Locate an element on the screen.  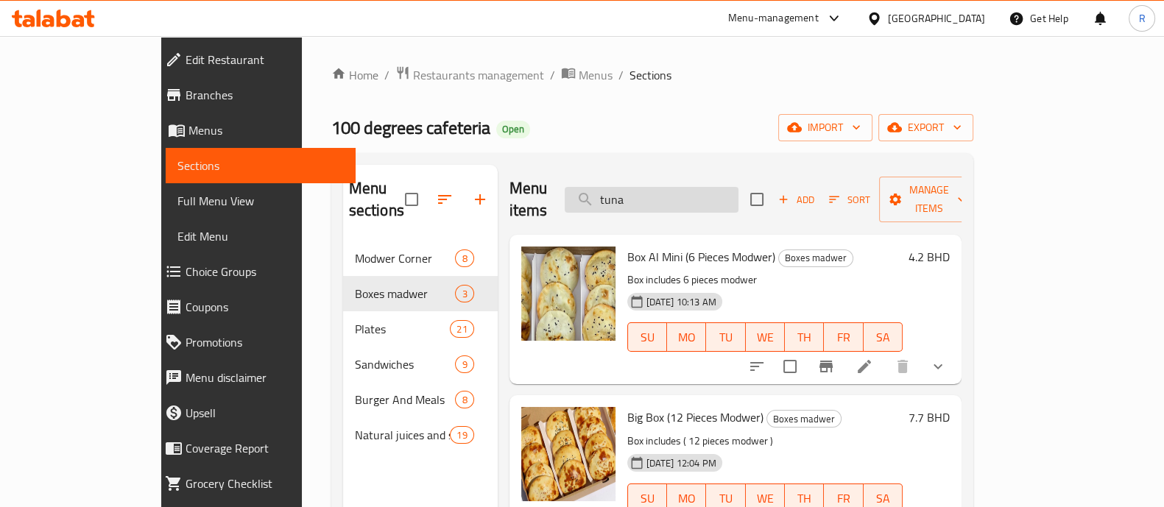
span: Modwer Corner is located at coordinates (405, 258).